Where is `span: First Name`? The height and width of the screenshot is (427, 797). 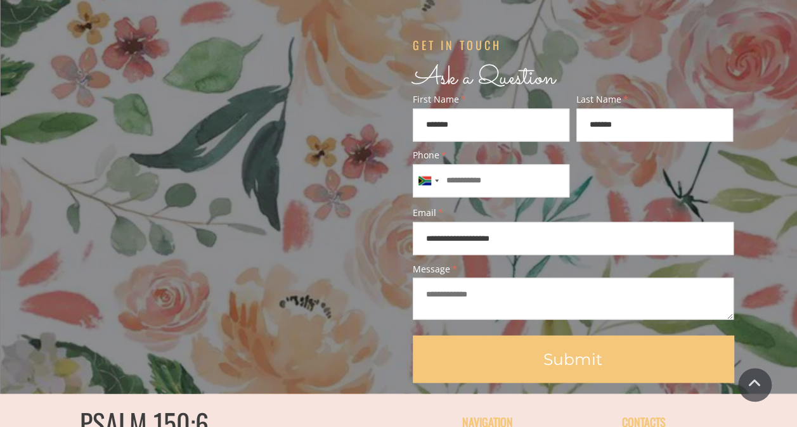 span: First Name is located at coordinates (491, 100).